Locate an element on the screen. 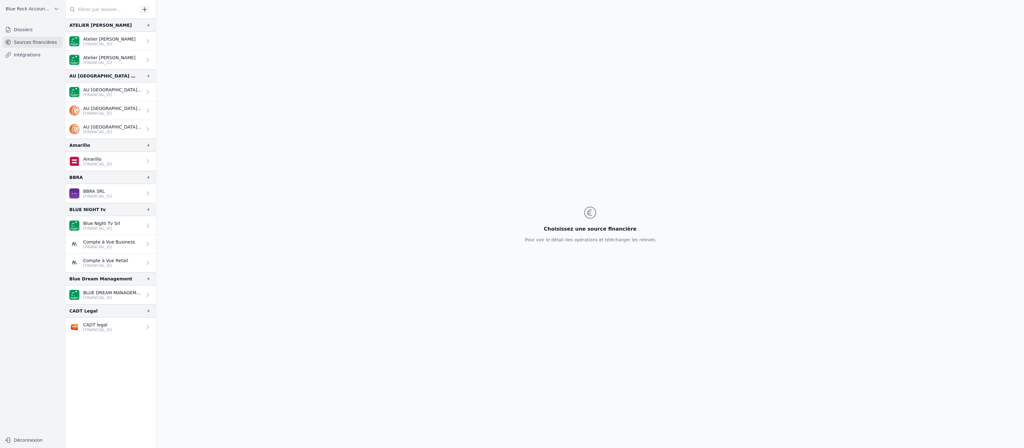  div: Amarillo is located at coordinates (80, 145).